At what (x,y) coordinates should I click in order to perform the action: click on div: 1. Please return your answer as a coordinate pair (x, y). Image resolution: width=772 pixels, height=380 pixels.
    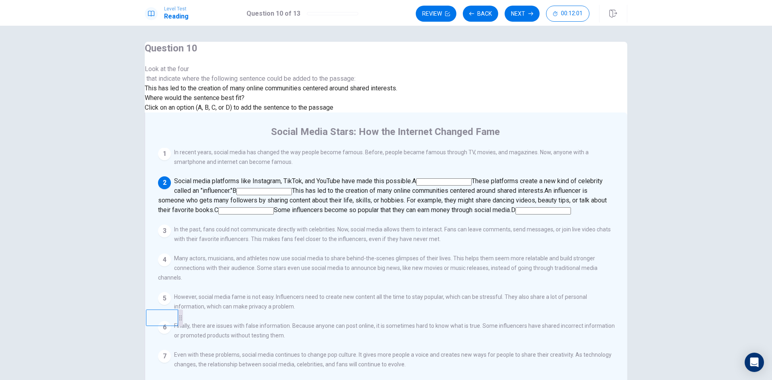
    Looking at the image, I should click on (164, 154).